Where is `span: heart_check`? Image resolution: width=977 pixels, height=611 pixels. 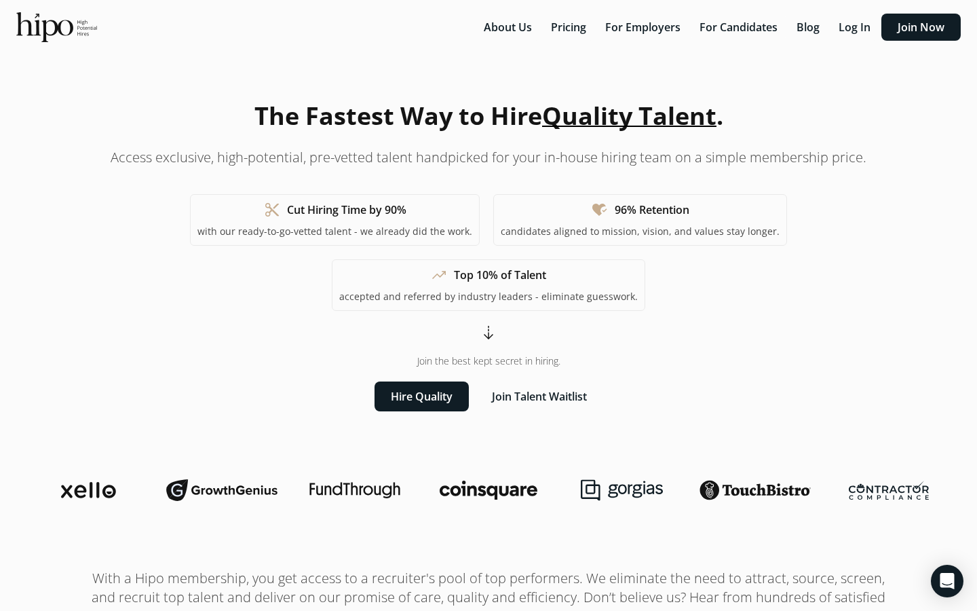
span: heart_check is located at coordinates (600, 210).